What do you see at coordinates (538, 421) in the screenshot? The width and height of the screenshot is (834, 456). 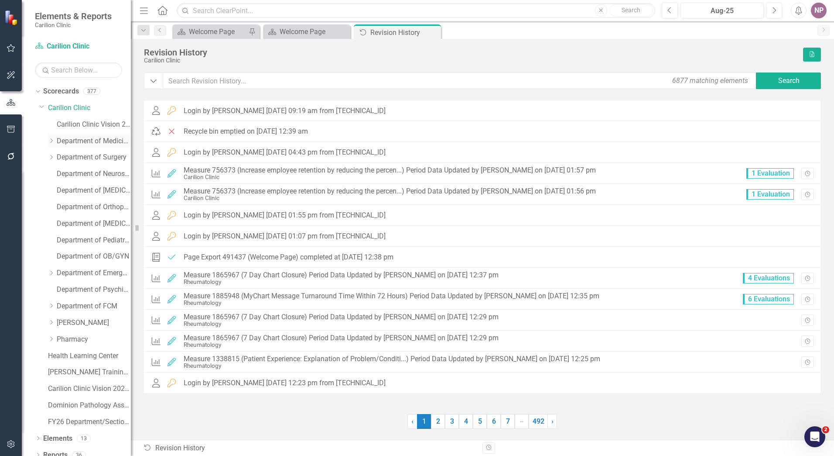 I see `a: 492` at bounding box center [538, 421].